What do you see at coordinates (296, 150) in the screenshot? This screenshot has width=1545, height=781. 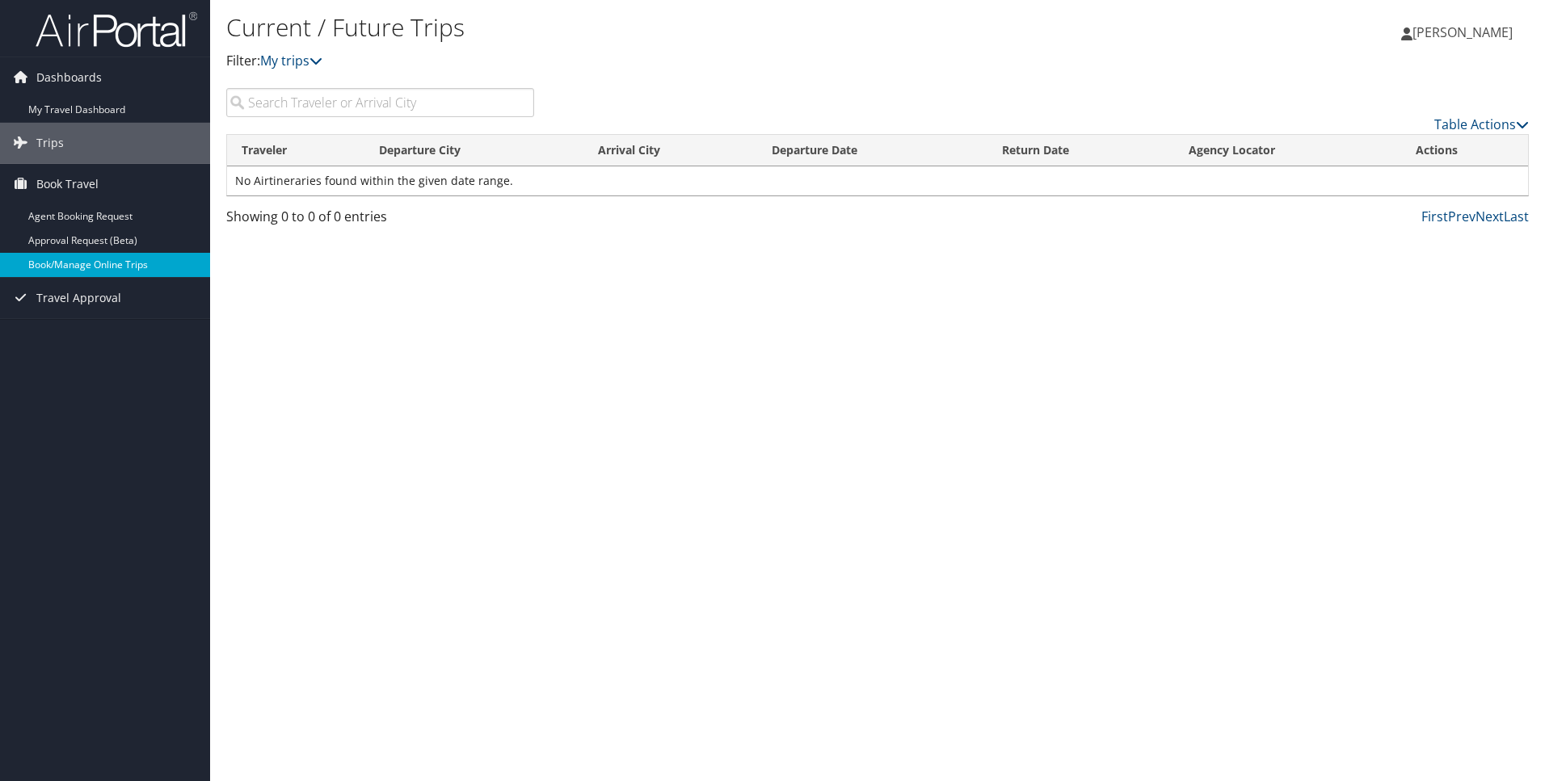 I see `th: Traveler: activate to sort column ascending` at bounding box center [296, 150].